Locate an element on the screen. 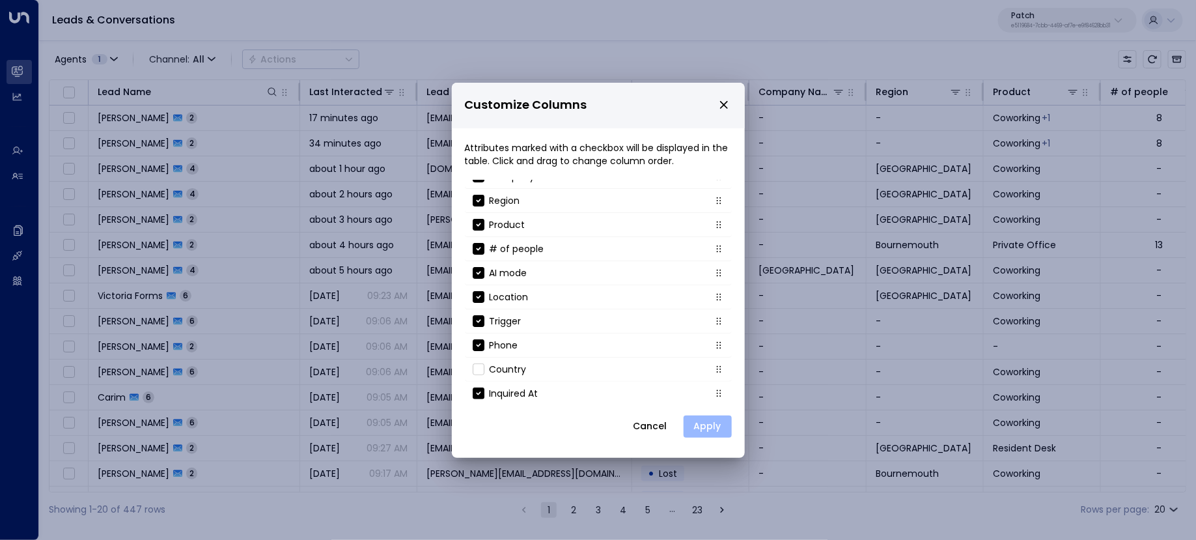  button: Cancel is located at coordinates (650, 426).